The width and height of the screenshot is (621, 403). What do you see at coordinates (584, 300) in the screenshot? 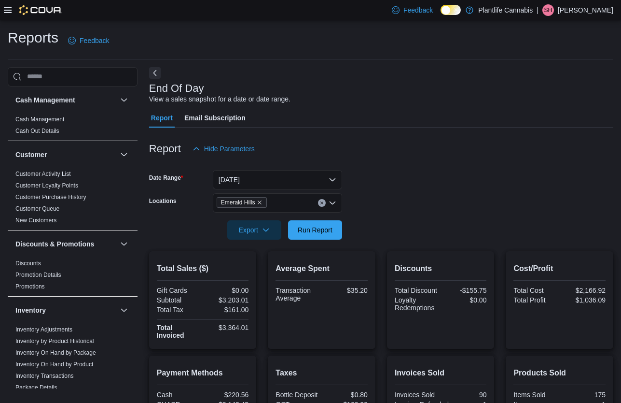
I see `div: $1,036.09` at bounding box center [584, 300].